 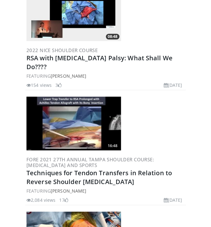 I want to click on li: 2,084 views, so click(x=41, y=200).